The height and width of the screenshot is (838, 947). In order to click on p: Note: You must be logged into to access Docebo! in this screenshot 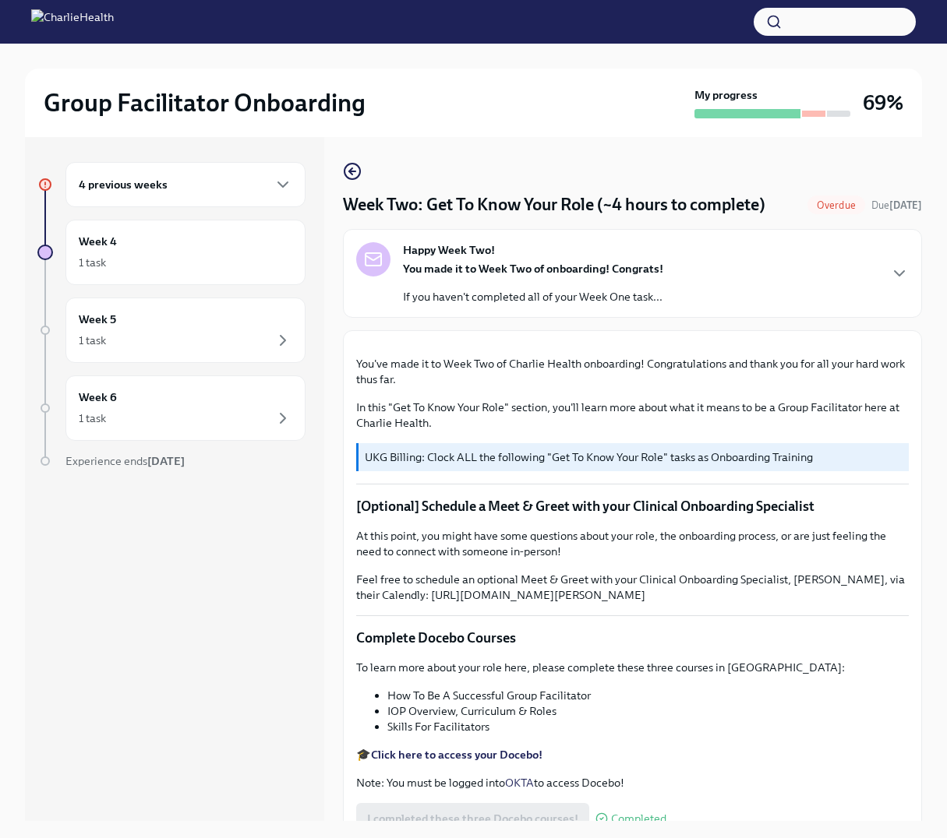, I will do `click(632, 783)`.